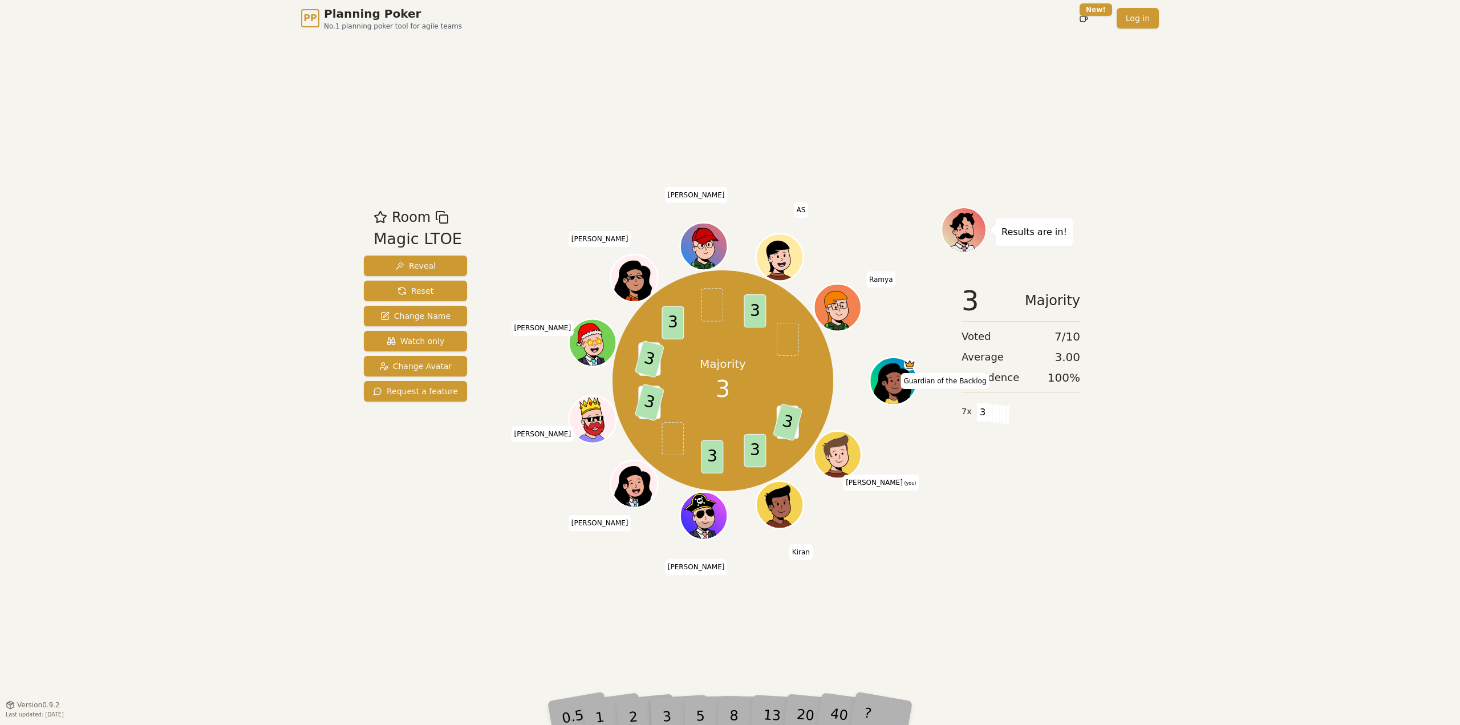 This screenshot has height=725, width=1460. What do you see at coordinates (33, 705) in the screenshot?
I see `button: Version0.9.2` at bounding box center [33, 705].